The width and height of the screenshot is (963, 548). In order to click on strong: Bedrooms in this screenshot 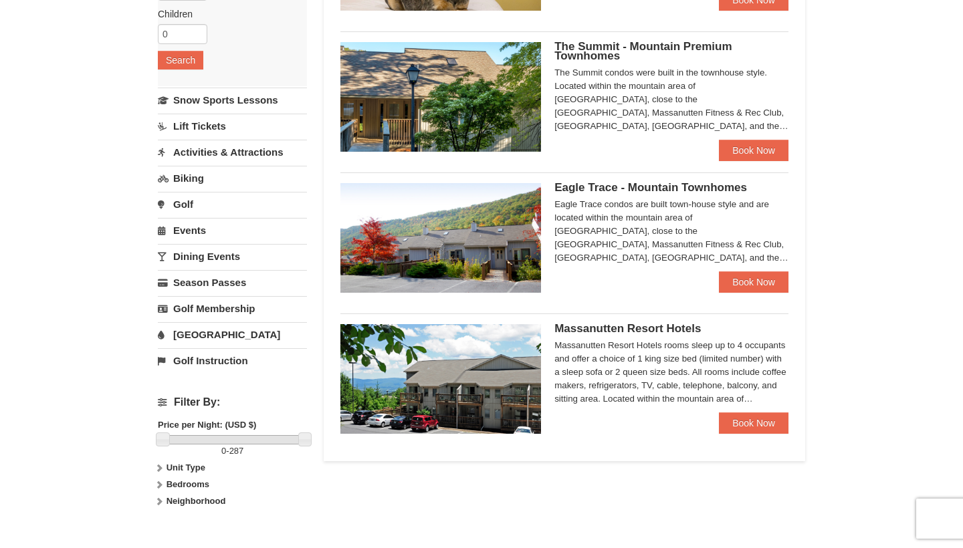, I will do `click(188, 484)`.